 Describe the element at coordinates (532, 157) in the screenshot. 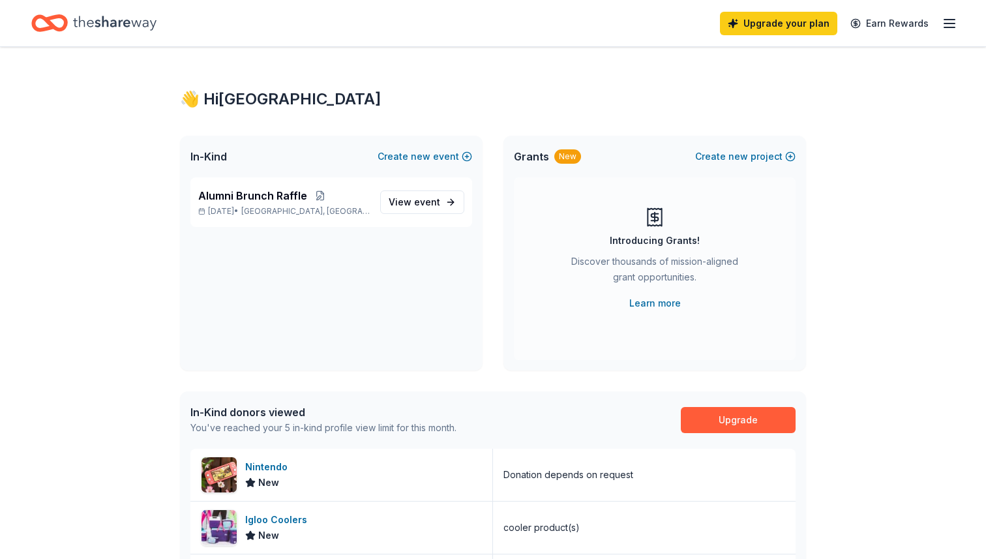

I see `span: Grants` at that location.